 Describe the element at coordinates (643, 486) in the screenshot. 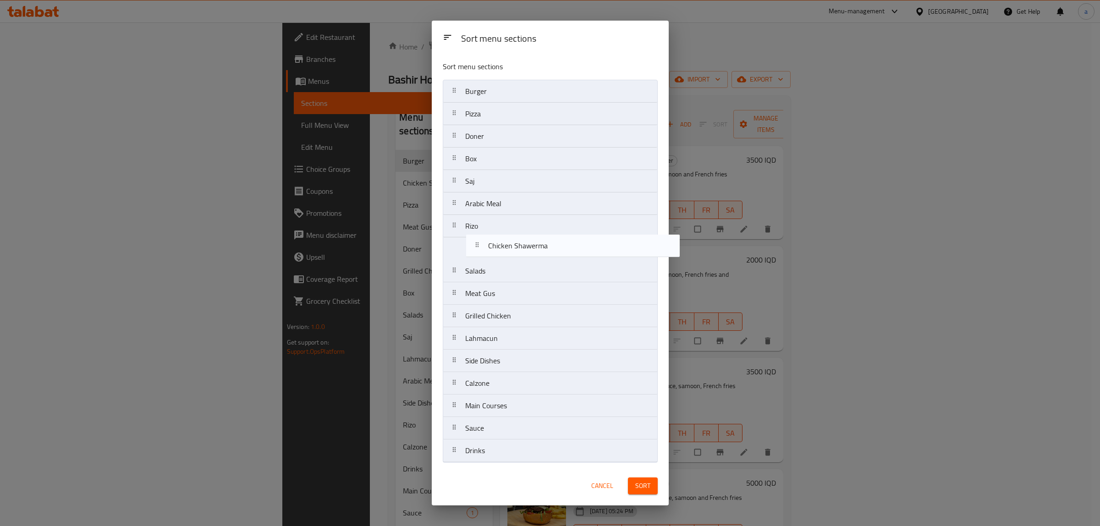

I see `button: Sort` at that location.